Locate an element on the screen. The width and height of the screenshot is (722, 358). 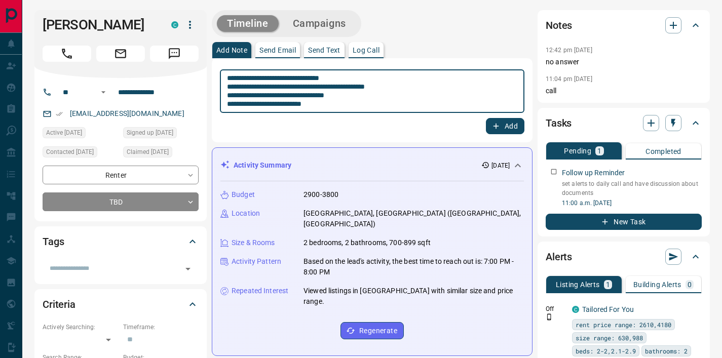
div: Tags is located at coordinates (121, 242).